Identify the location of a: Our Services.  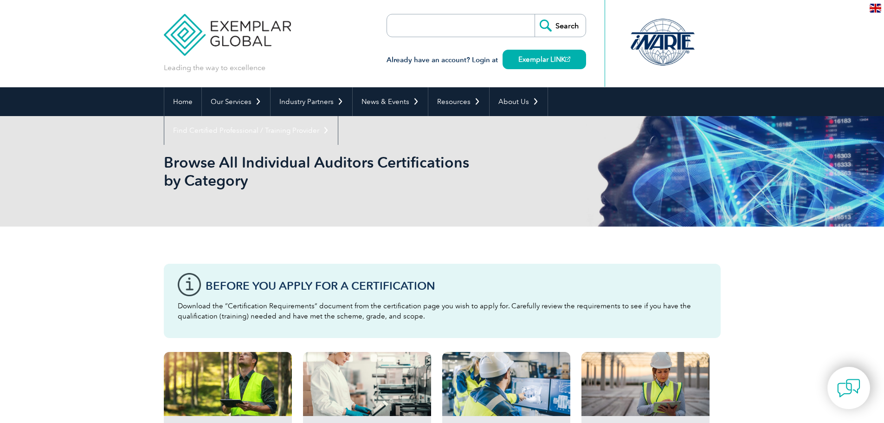
(236, 102).